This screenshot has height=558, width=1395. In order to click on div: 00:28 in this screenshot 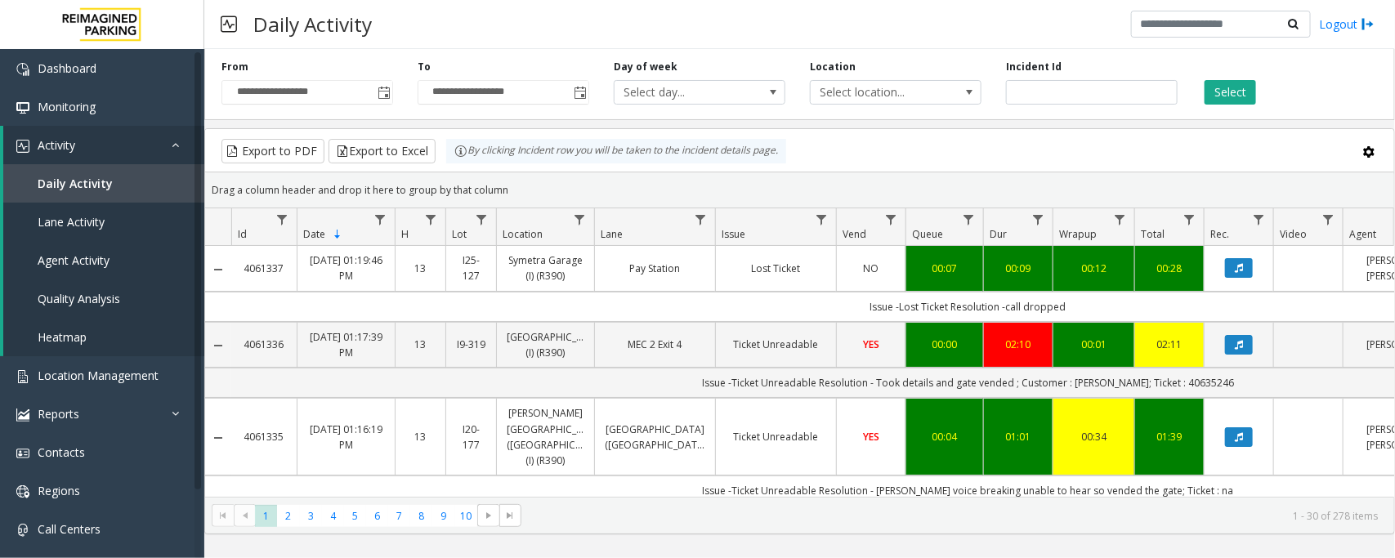, I will do `click(1170, 268)`.